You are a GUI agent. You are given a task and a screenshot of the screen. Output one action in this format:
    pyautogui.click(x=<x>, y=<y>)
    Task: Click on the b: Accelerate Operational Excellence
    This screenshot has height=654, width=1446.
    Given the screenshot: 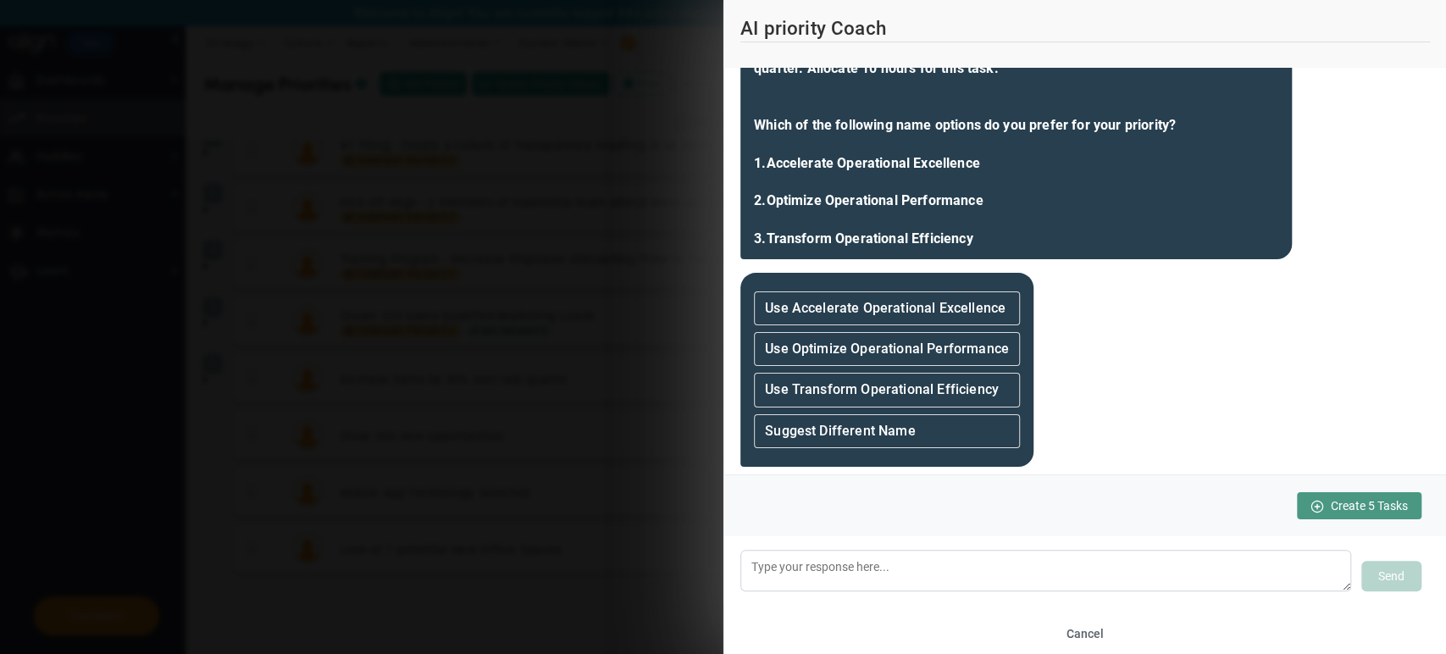 What is the action you would take?
    pyautogui.click(x=868, y=201)
    